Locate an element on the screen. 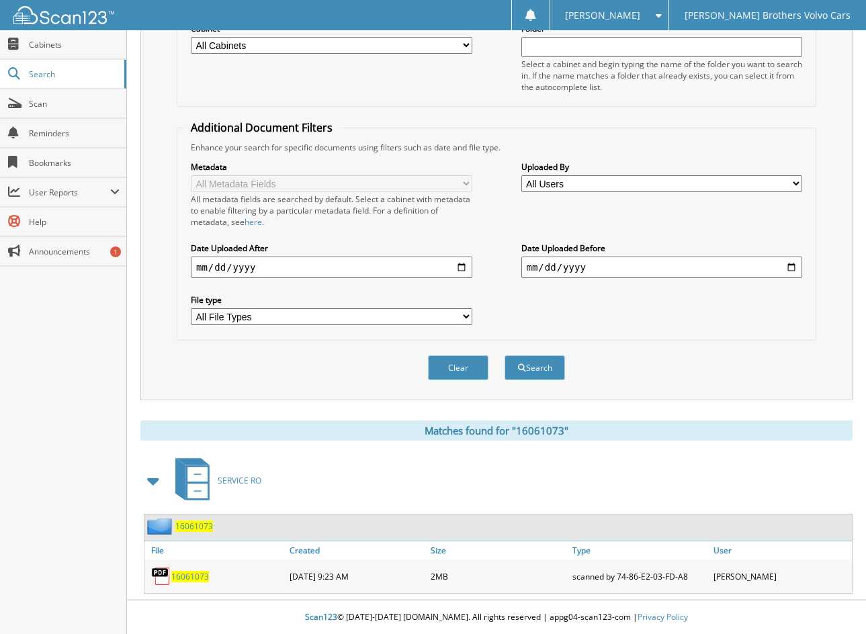 This screenshot has height=634, width=866. span: Help is located at coordinates (74, 222).